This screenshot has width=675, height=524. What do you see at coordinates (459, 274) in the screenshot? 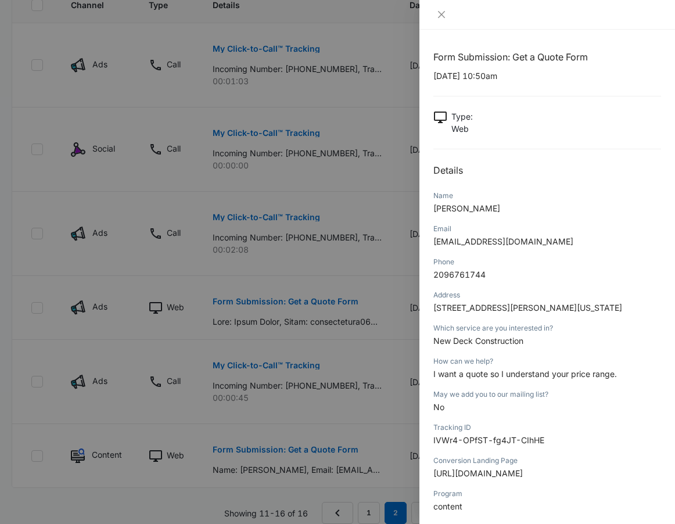
I see `span: 2096761744` at bounding box center [459, 274].